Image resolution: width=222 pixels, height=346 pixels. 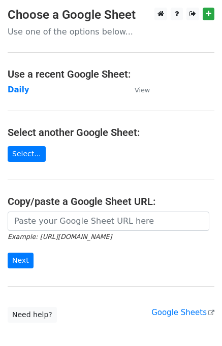 I want to click on a: Need help?, so click(x=32, y=314).